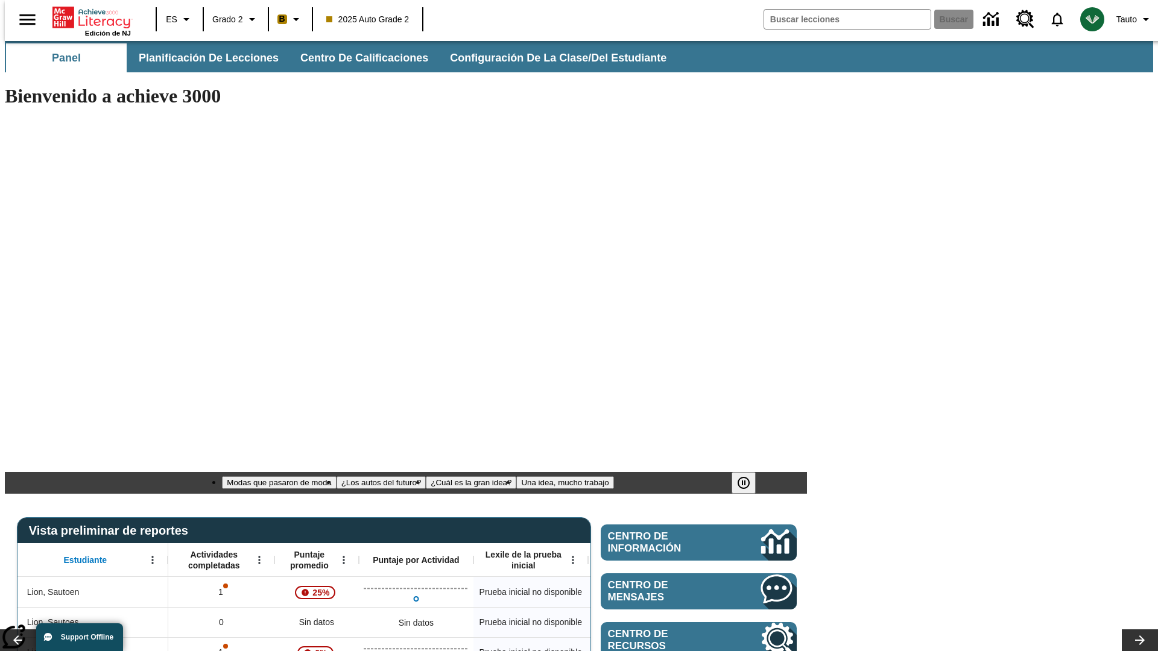 This screenshot has width=1158, height=651. What do you see at coordinates (92, 17) in the screenshot?
I see `a: Portada` at bounding box center [92, 17].